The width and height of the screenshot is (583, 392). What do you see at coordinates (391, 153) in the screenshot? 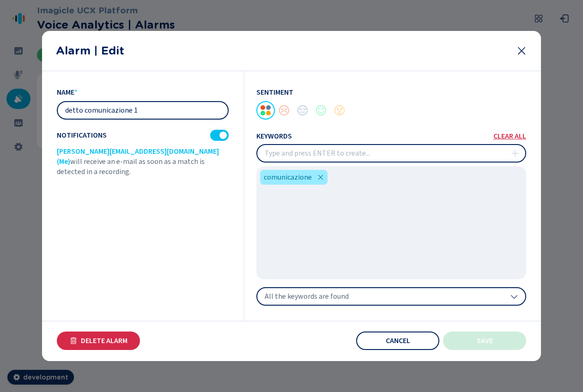
I see `input: Type and press ENTER to create...` at bounding box center [391, 153].